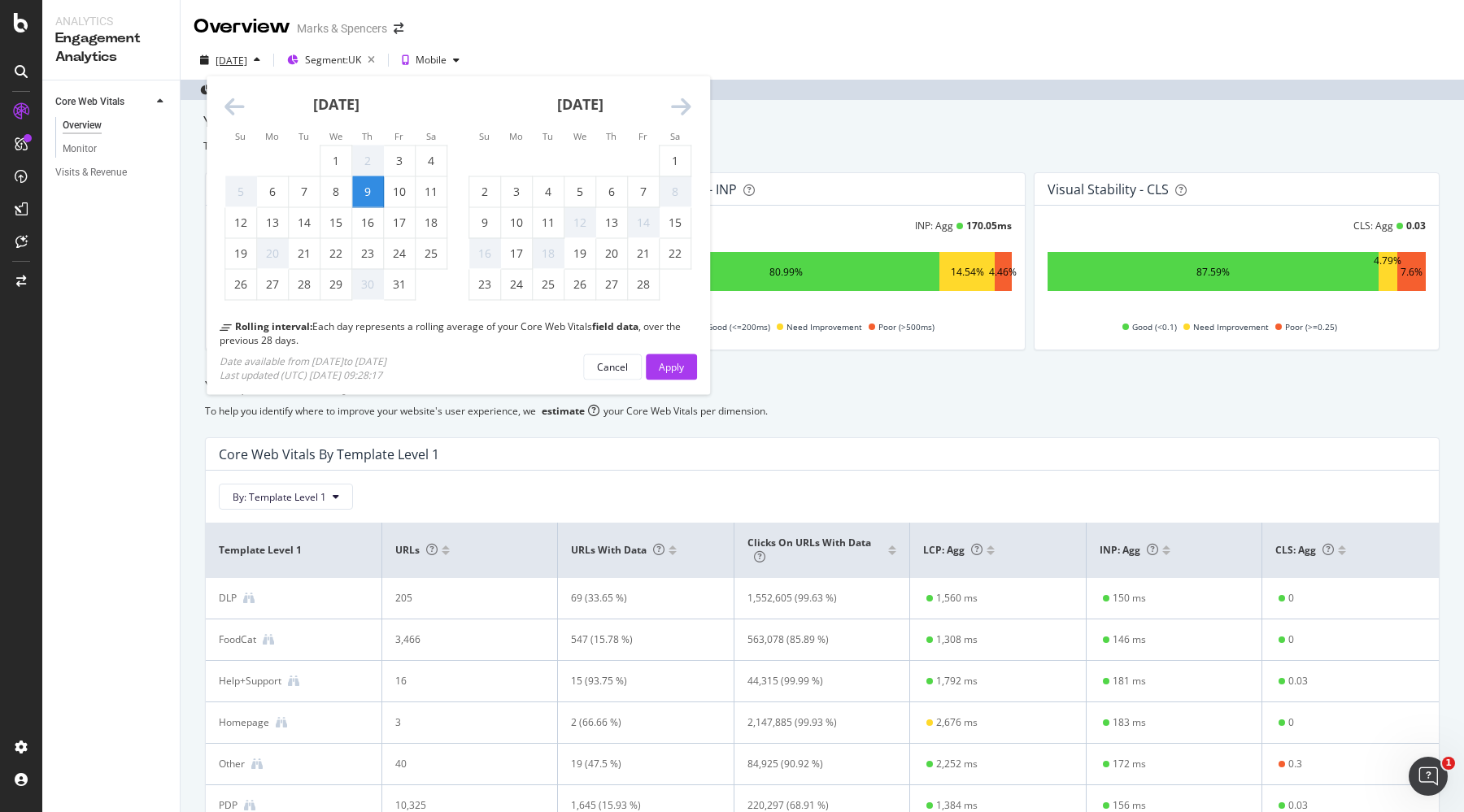  What do you see at coordinates (617, 550) in the screenshot?
I see `span: URLs with data` at bounding box center [617, 550].